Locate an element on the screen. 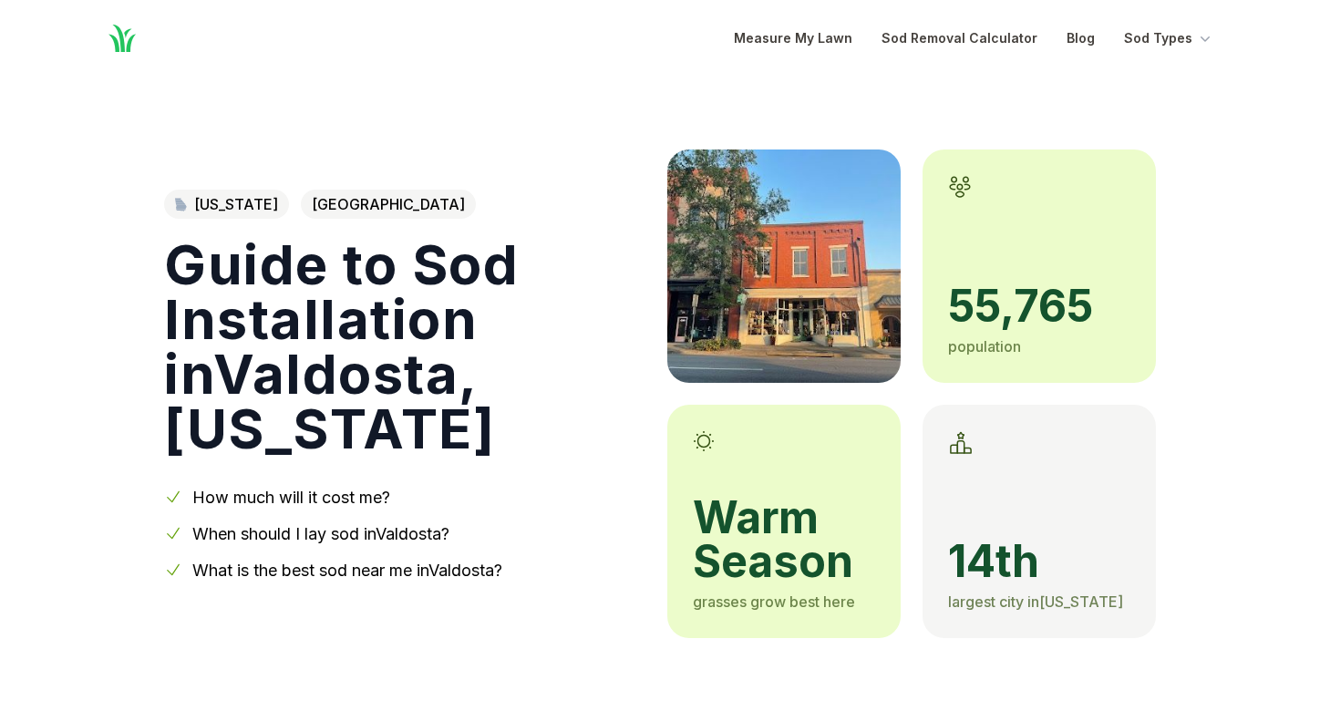  span: population is located at coordinates (984, 346).